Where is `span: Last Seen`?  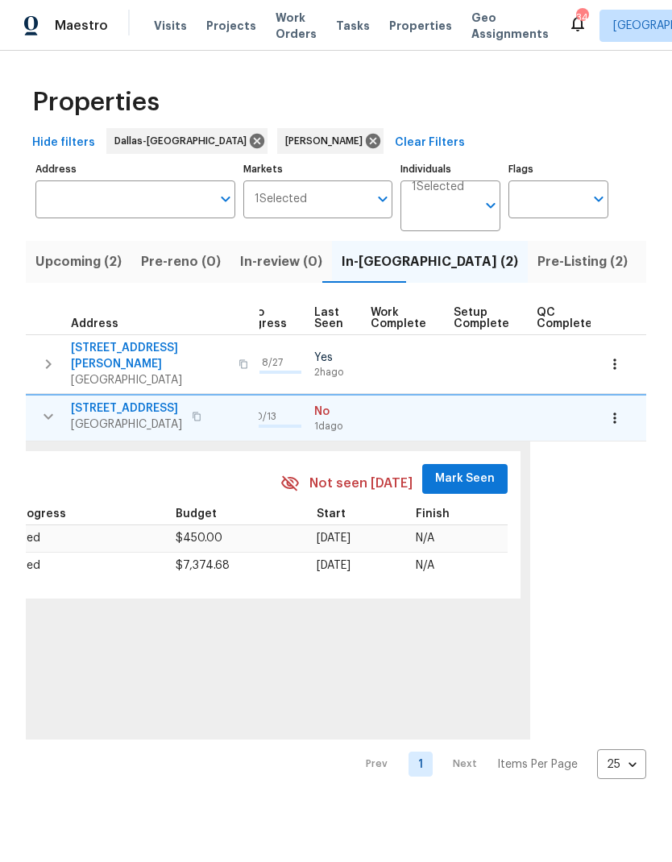
span: Last Seen is located at coordinates (329, 318).